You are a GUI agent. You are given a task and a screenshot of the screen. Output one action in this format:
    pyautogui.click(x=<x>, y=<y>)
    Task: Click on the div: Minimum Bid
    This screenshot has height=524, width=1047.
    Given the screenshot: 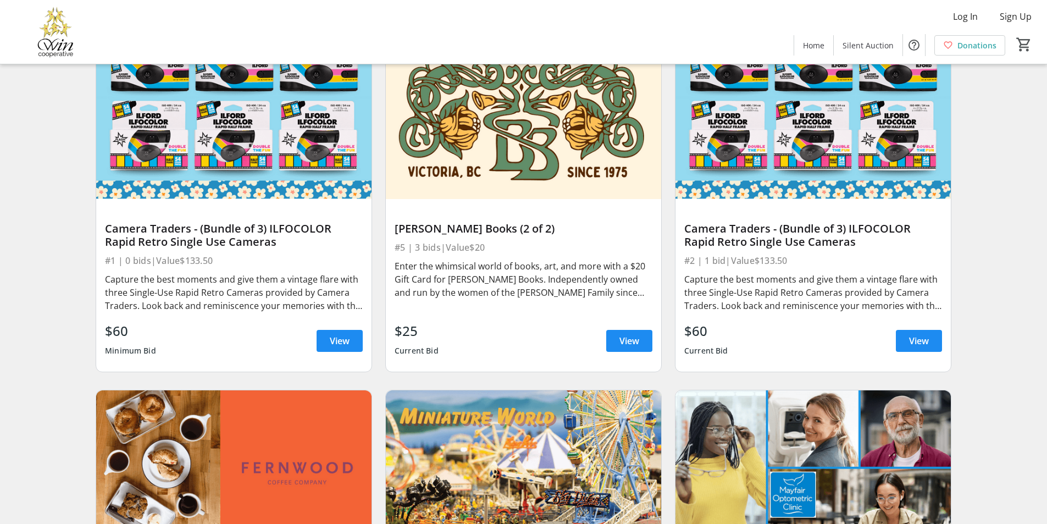 What is the action you would take?
    pyautogui.click(x=130, y=351)
    